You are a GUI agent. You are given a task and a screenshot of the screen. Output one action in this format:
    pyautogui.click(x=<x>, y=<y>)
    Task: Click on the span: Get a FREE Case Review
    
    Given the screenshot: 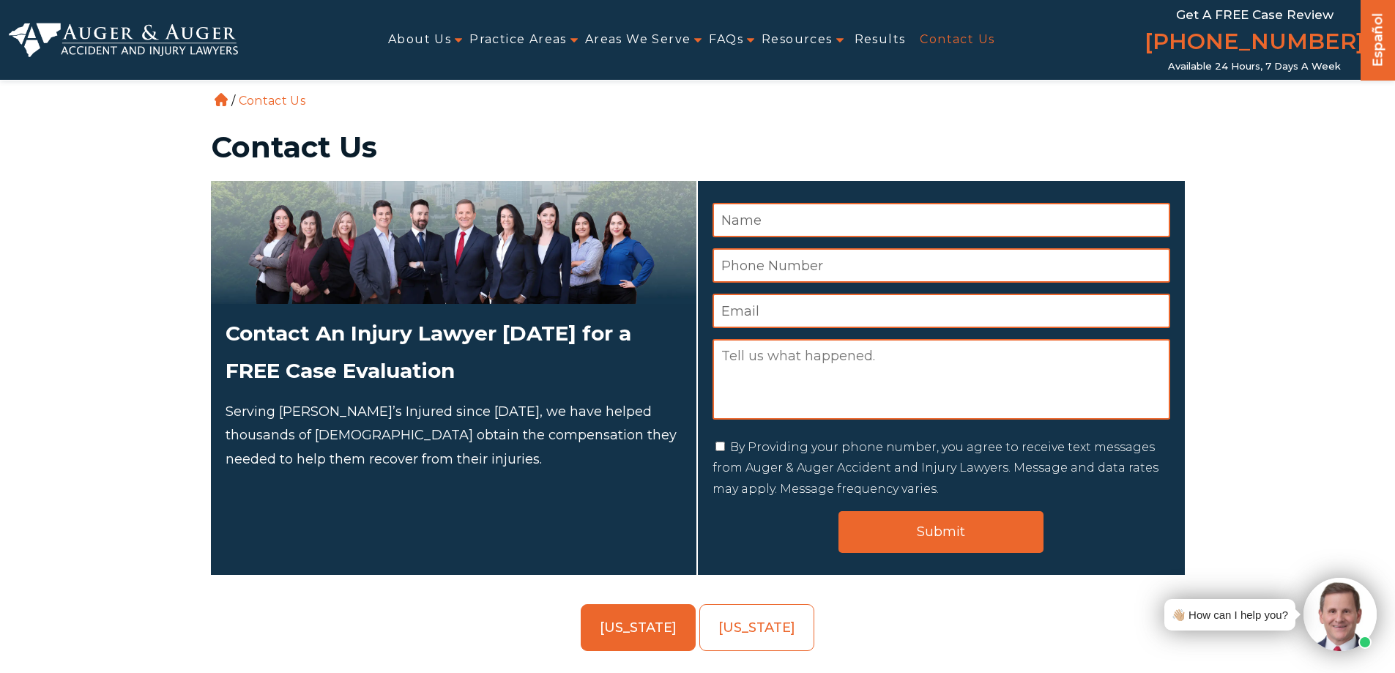 What is the action you would take?
    pyautogui.click(x=1254, y=15)
    